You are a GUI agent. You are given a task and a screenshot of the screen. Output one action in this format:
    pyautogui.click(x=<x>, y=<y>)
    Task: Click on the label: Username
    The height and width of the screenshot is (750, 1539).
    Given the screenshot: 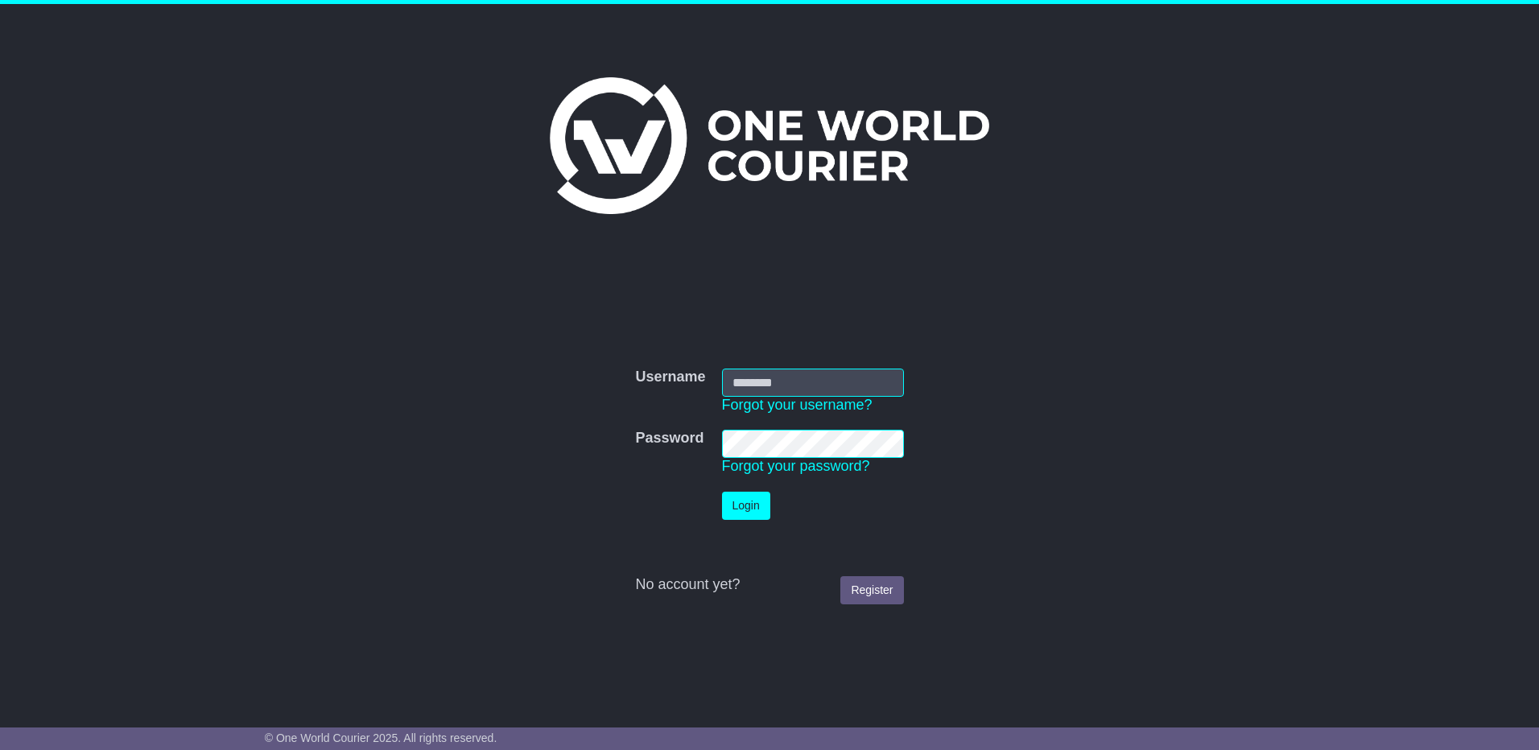 What is the action you would take?
    pyautogui.click(x=670, y=377)
    